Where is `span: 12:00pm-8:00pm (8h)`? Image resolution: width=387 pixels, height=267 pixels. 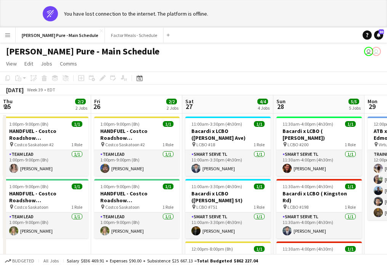
span: 12:00pm-8:00pm (8h) is located at coordinates (212, 249).